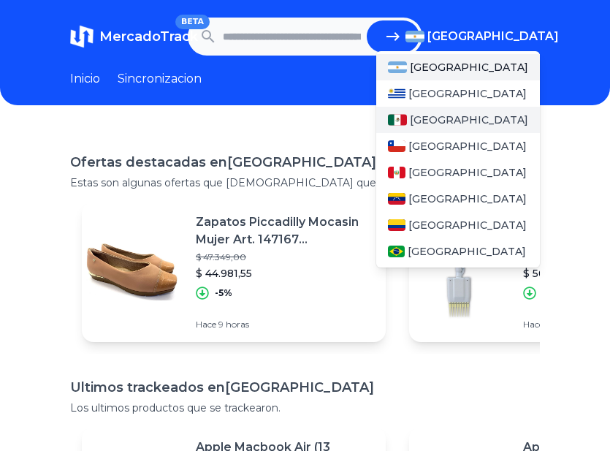  Describe the element at coordinates (396, 251) in the screenshot. I see `img: Brasil` at that location.